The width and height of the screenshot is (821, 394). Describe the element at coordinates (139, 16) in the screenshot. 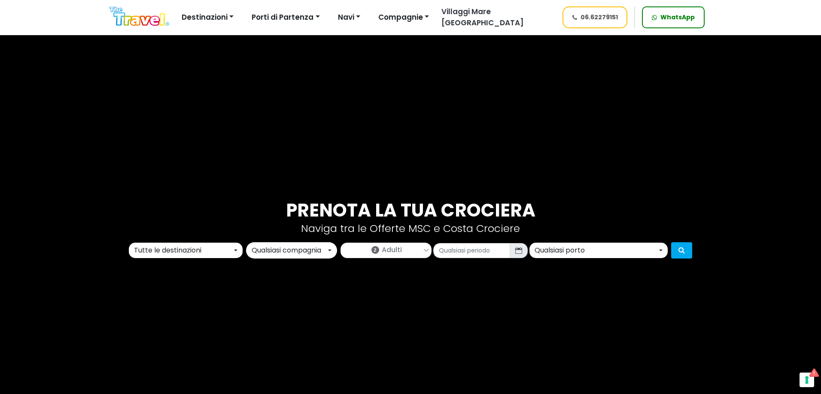

I see `img: Logo The Travel` at that location.